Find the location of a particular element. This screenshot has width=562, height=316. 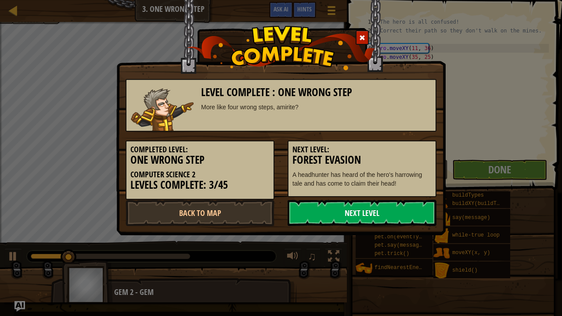

img: knight.png is located at coordinates (162, 109).